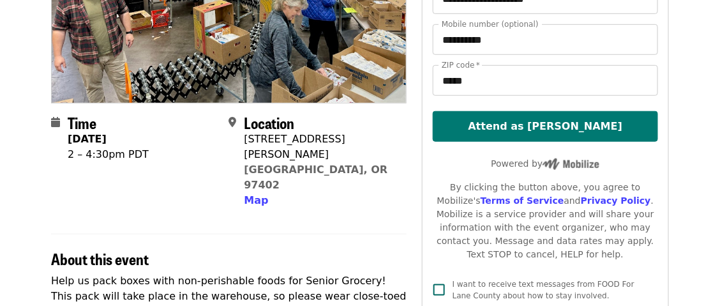 Image resolution: width=720 pixels, height=306 pixels. Describe the element at coordinates (543, 290) in the screenshot. I see `span: I want to receive text messages from FOOD For Lane County about how to stay involved.` at that location.